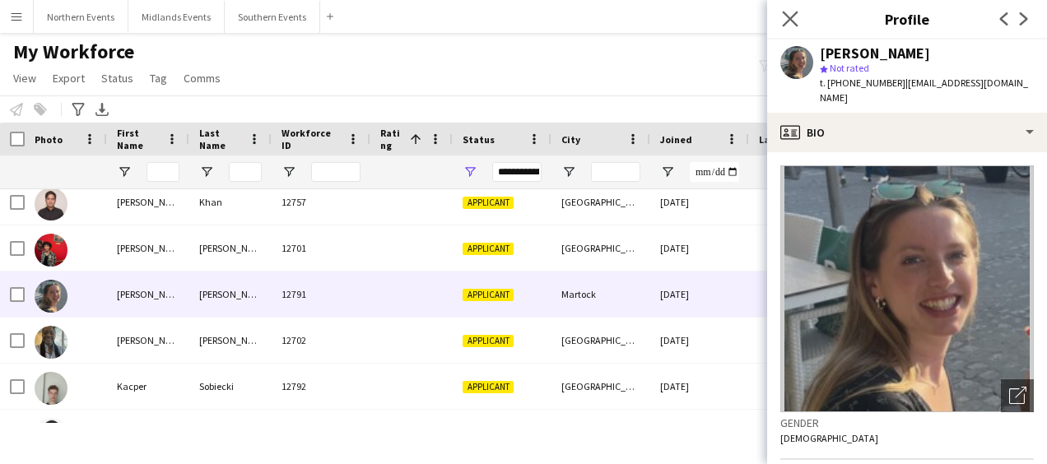 The height and width of the screenshot is (464, 1047). I want to click on span: City, so click(570, 139).